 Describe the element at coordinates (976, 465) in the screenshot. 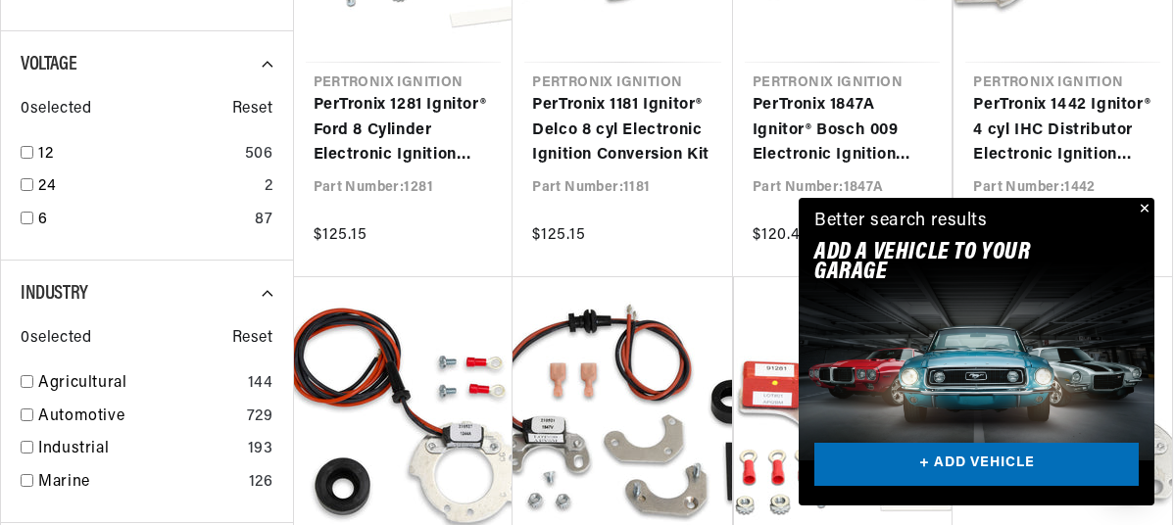

I see `a: + ADD VEHICLE` at that location.